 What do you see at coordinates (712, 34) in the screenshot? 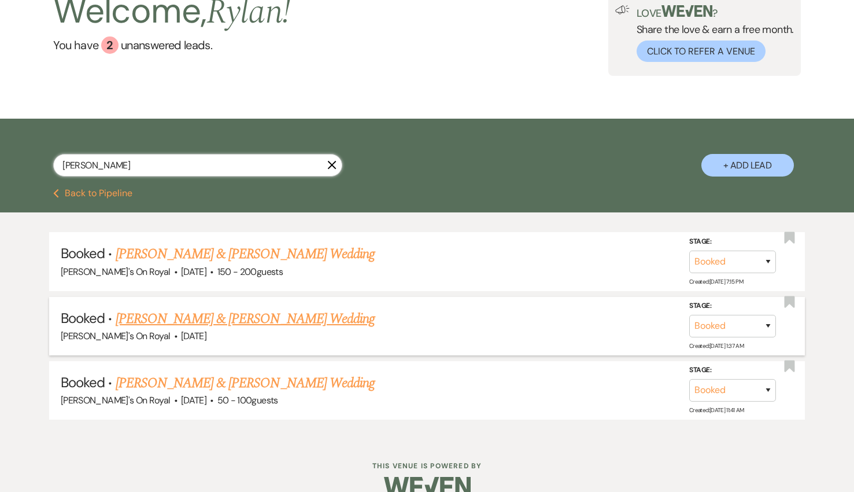
I see `div: Share the love & earn a free month.` at bounding box center [712, 34].